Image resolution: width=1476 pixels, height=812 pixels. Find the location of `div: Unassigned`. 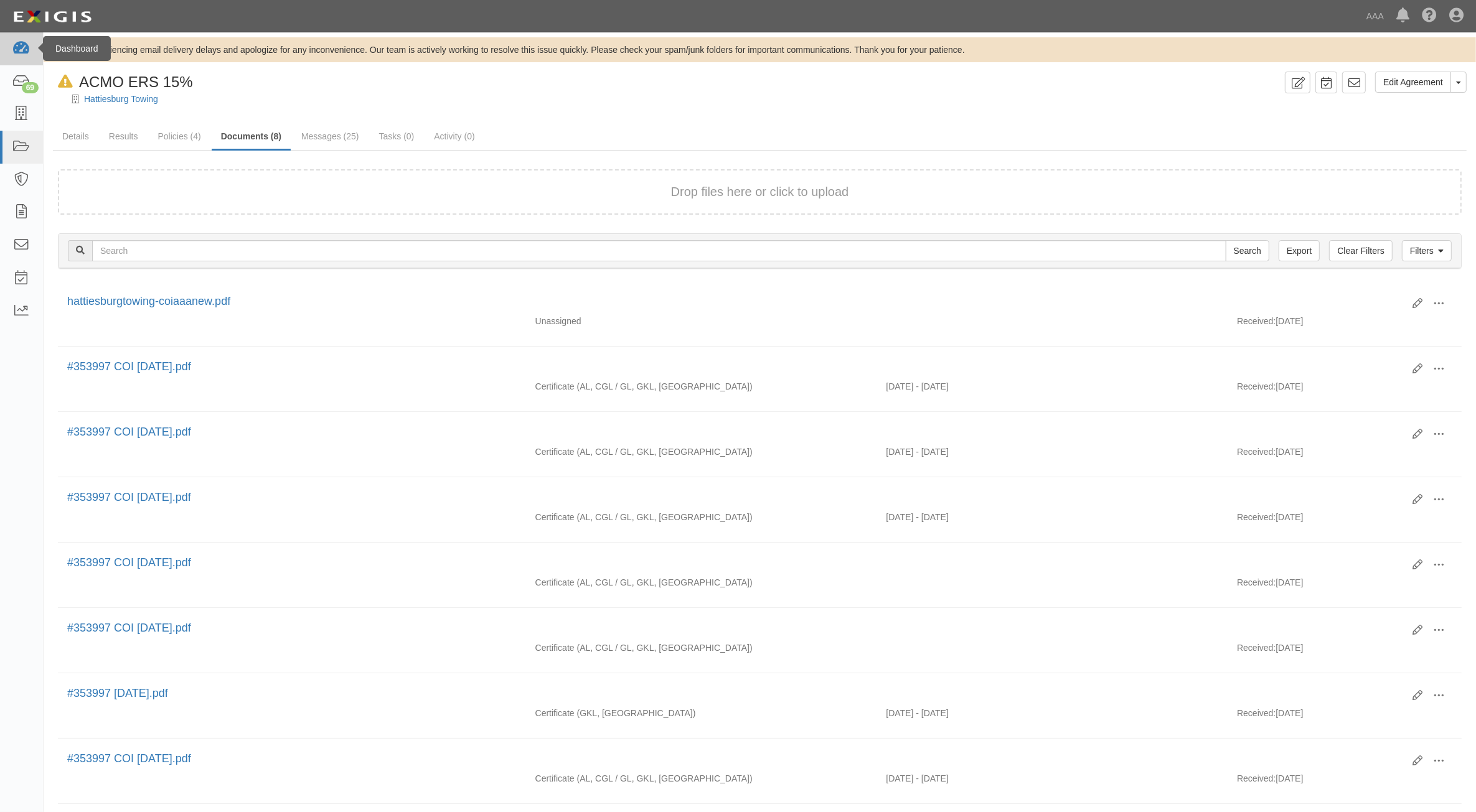

div: Unassigned is located at coordinates (702, 321).